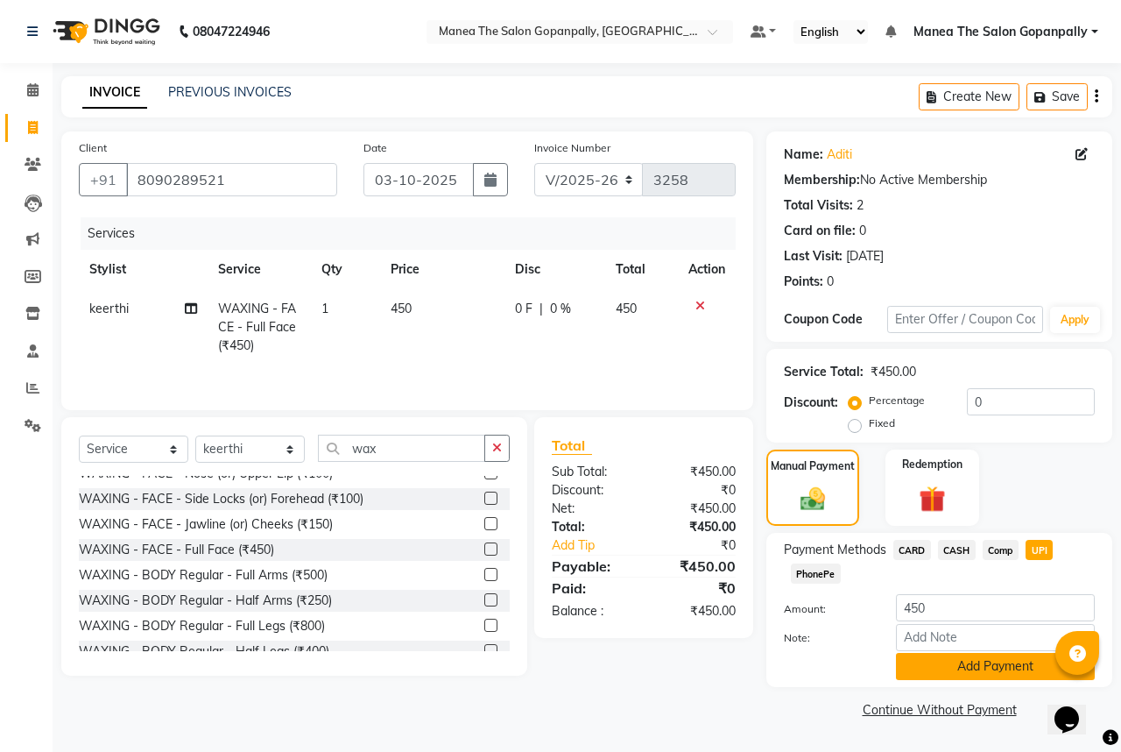 This screenshot has height=752, width=1121. Describe the element at coordinates (591, 588) in the screenshot. I see `div: Paid:` at that location.